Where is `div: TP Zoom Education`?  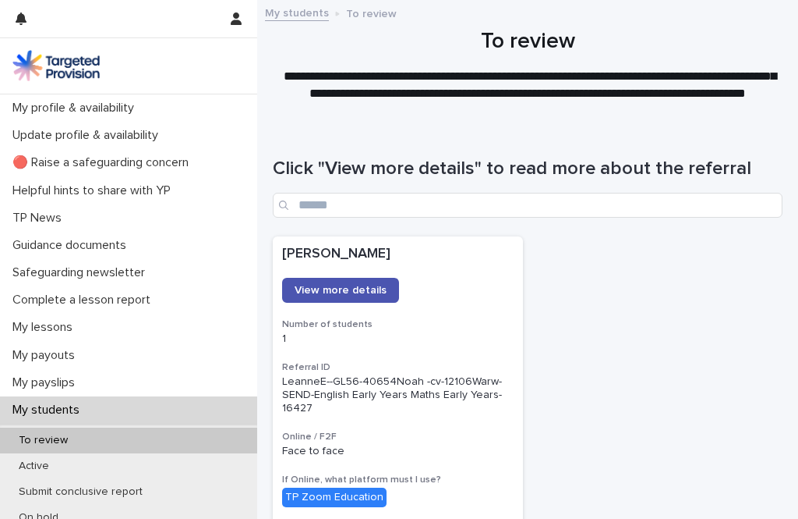
div: TP Zoom Education is located at coordinates (334, 497).